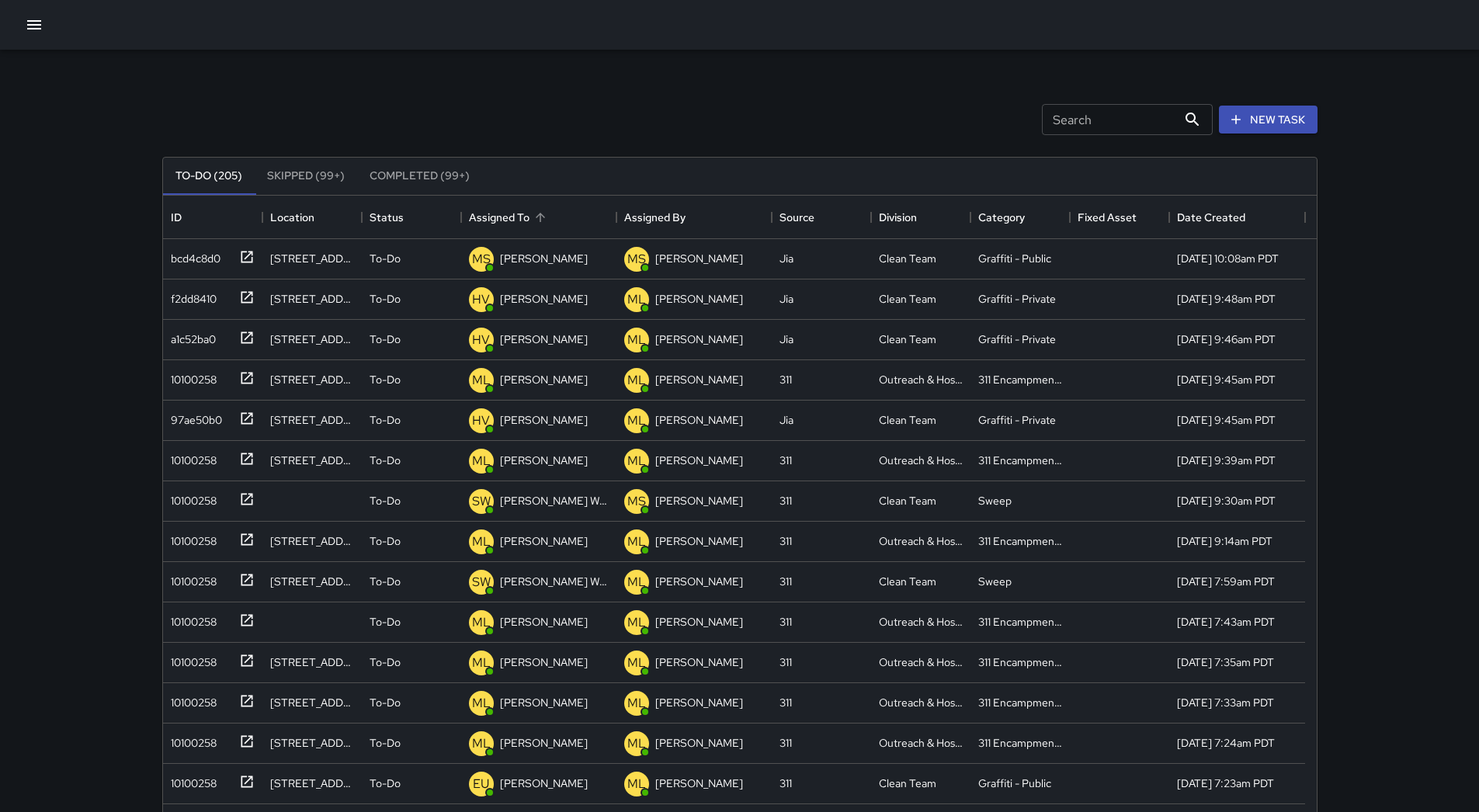 Image resolution: width=1479 pixels, height=812 pixels. Describe the element at coordinates (1225, 702) in the screenshot. I see `div: 9/10/2025, 7:33am PDT` at that location.